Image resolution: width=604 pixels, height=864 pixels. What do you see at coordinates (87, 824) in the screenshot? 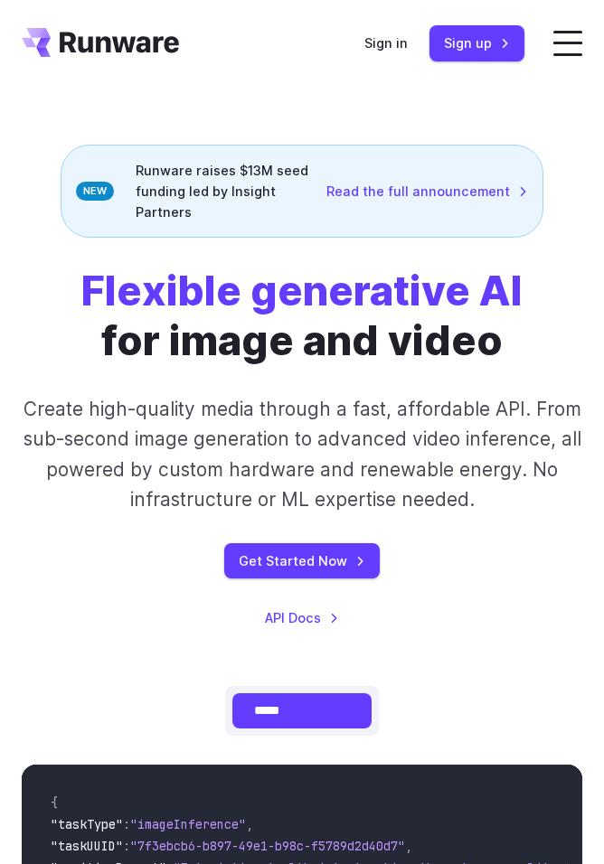
I see `span: "taskType"` at bounding box center [87, 824].